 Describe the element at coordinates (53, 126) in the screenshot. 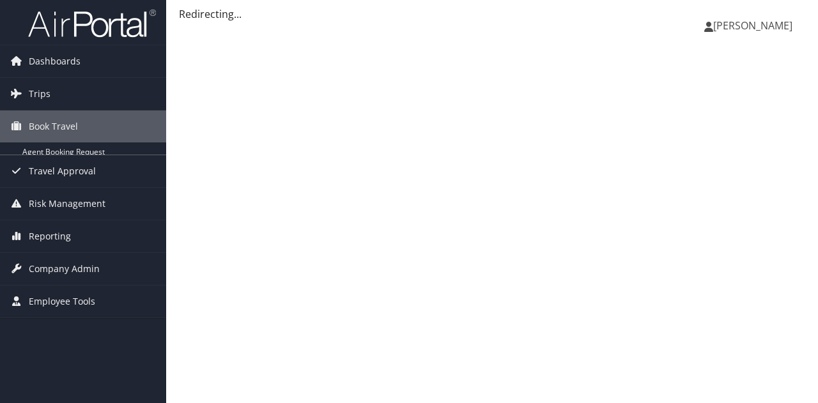

I see `span: Book Travel` at that location.